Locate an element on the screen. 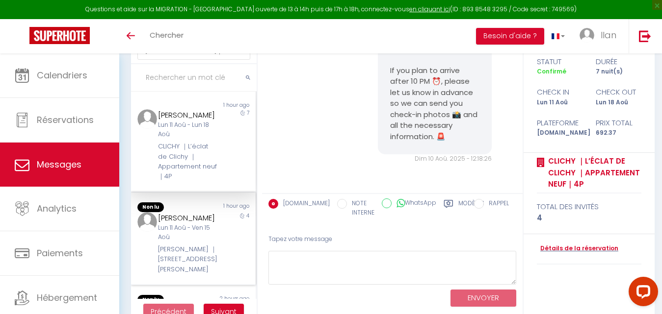 The image size is (662, 314). div: Lun 11 Aoû is located at coordinates (560, 103).